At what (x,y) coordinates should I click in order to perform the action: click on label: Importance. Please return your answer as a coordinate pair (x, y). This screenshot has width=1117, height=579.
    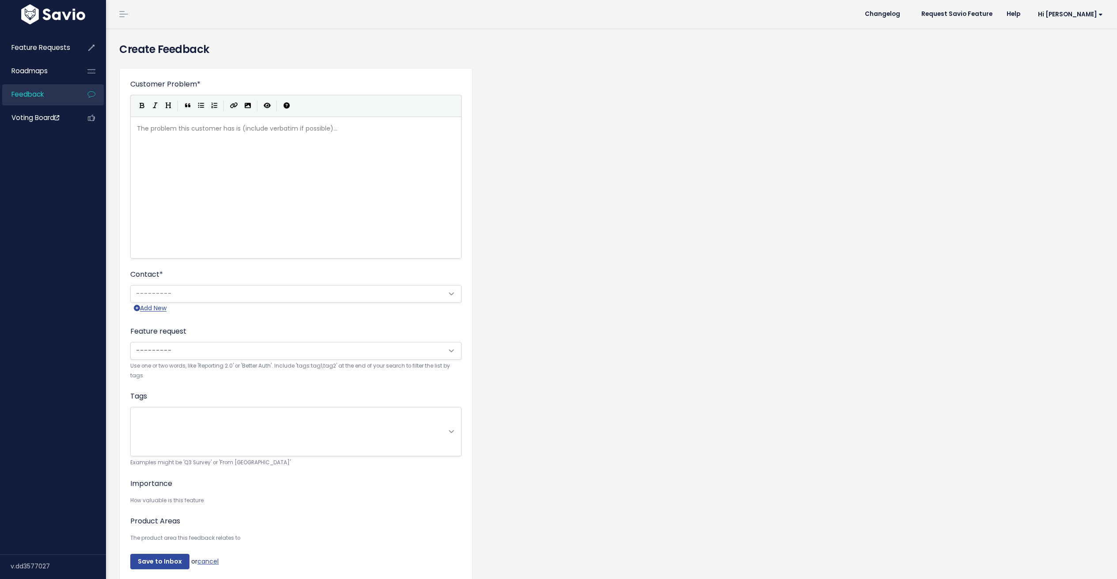
    Looking at the image, I should click on (151, 484).